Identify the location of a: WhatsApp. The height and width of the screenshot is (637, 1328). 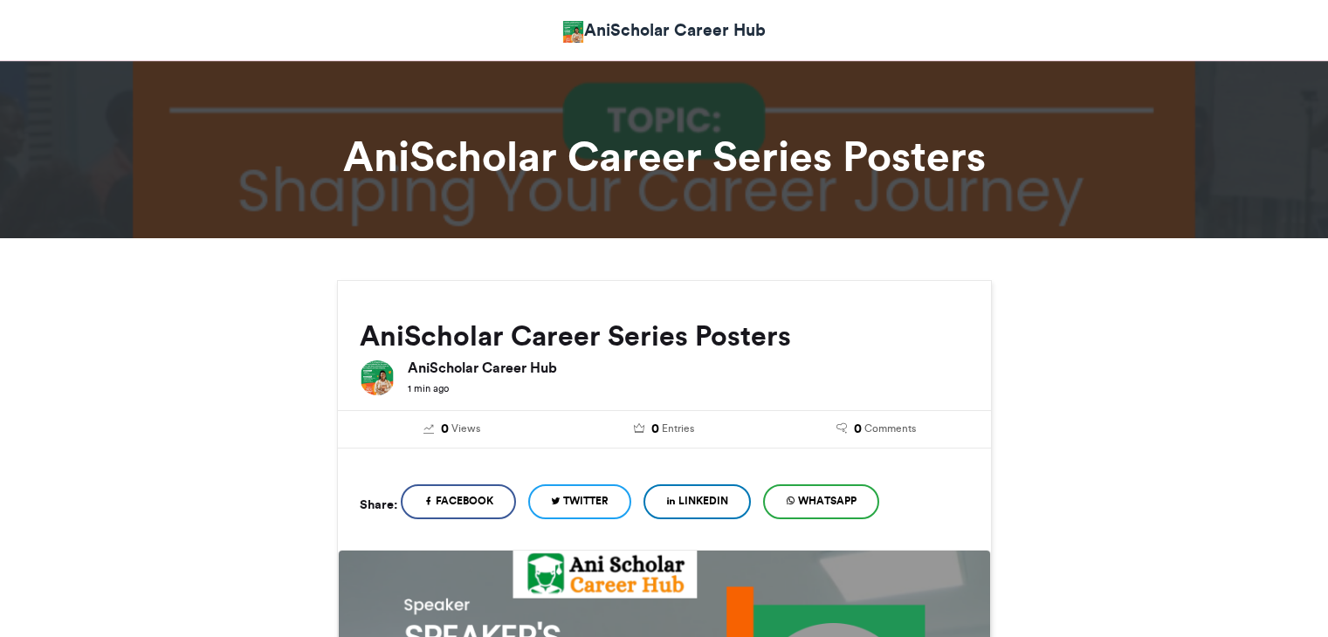
(821, 502).